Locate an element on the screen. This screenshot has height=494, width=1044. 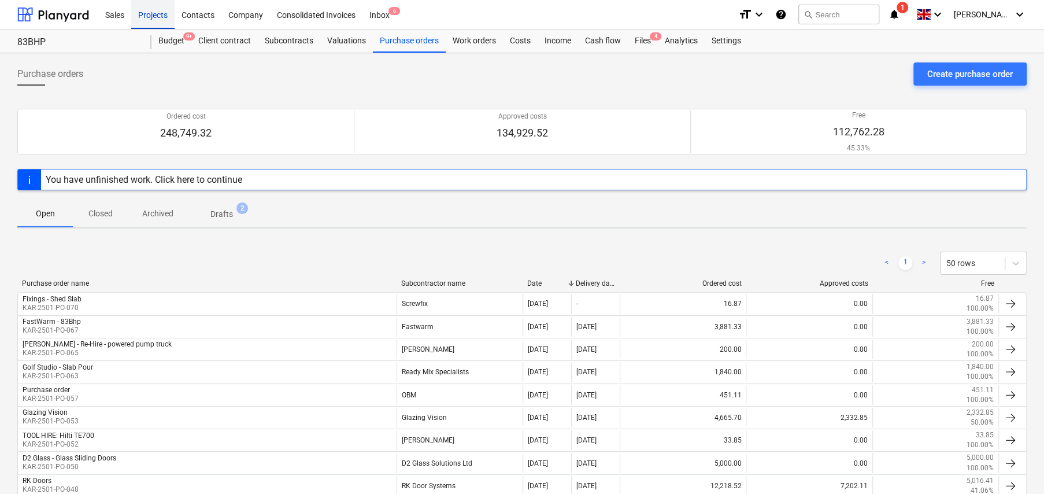
a: Next page is located at coordinates (924, 263).